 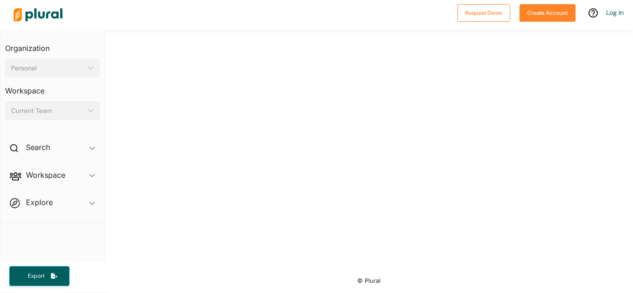 What do you see at coordinates (369, 281) in the screenshot?
I see `small: © Plural` at bounding box center [369, 281].